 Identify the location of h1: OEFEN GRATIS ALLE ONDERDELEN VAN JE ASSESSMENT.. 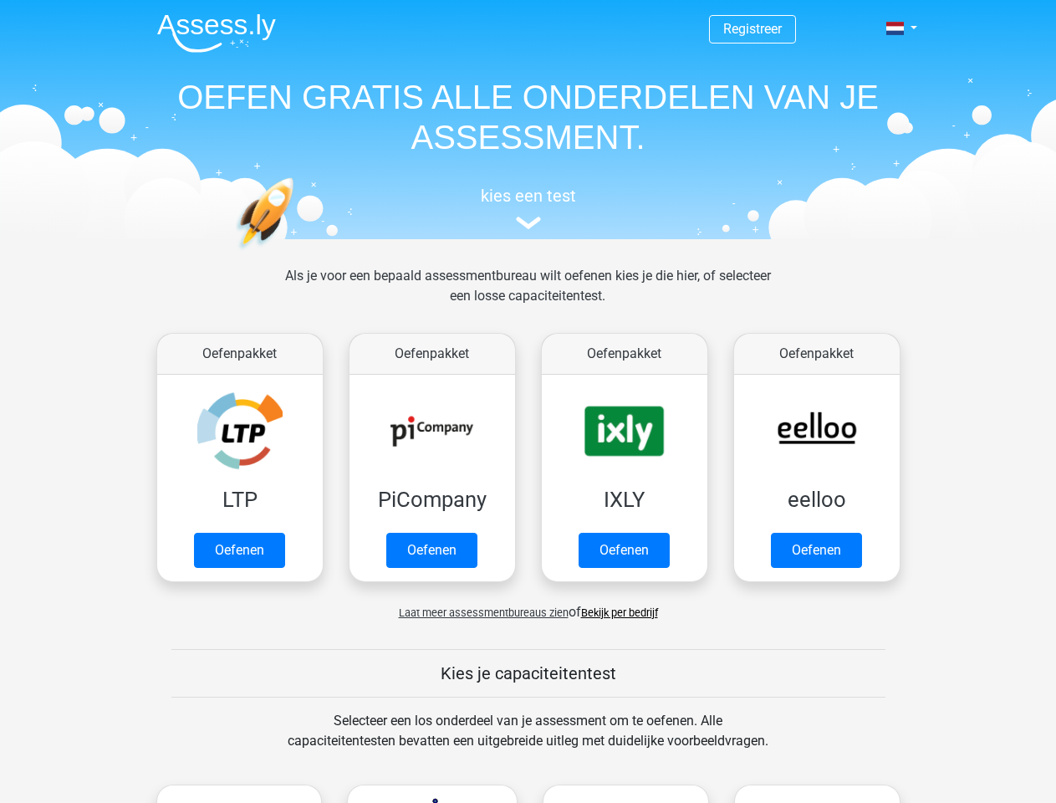
(528, 117).